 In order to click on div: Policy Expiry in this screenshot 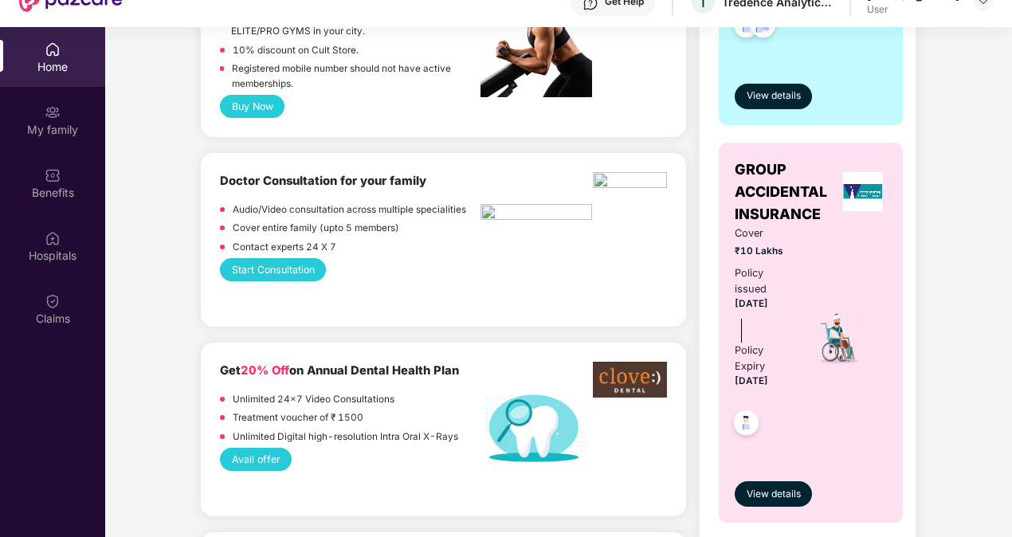, I will do `click(762, 359)`.